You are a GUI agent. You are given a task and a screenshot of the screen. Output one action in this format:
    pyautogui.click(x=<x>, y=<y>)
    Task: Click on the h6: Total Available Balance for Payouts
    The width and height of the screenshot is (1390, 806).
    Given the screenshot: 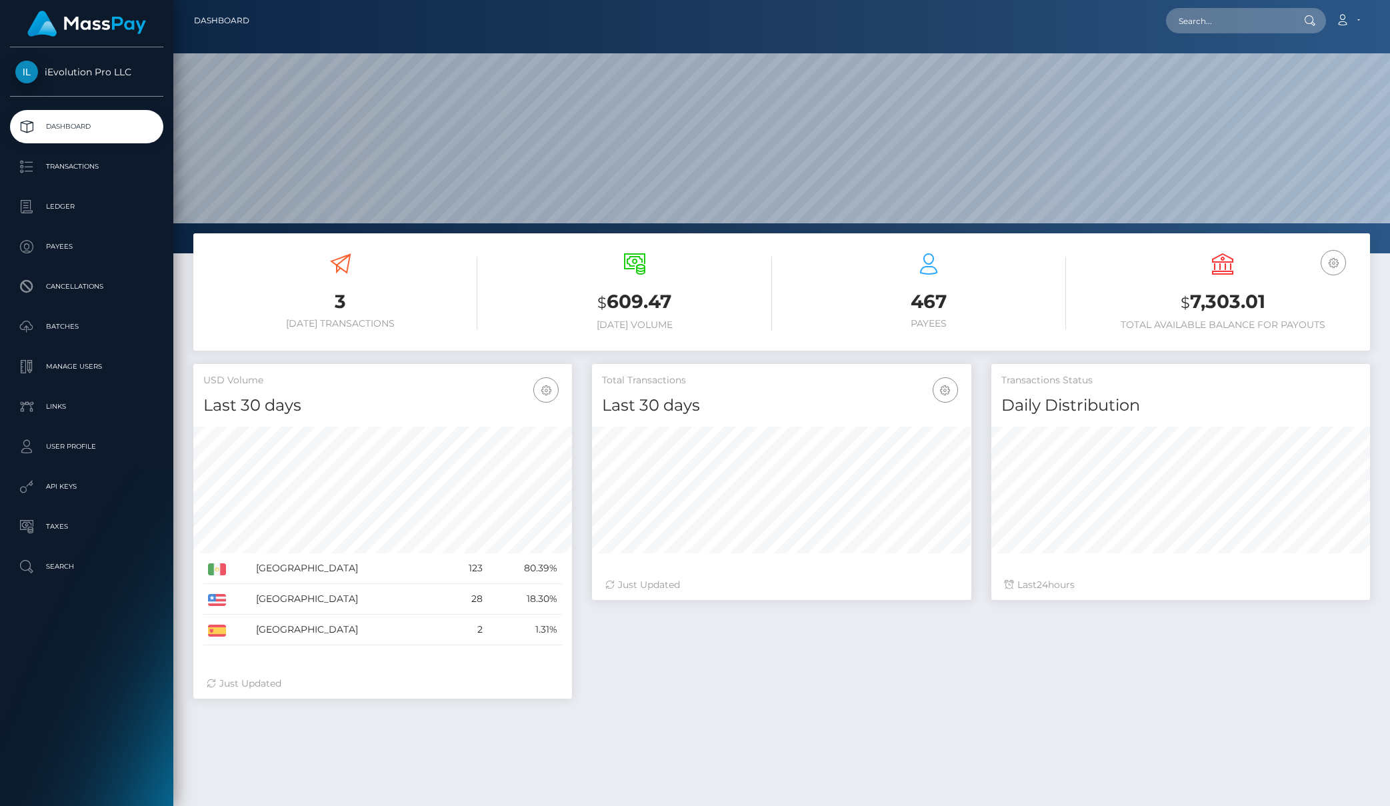 What is the action you would take?
    pyautogui.click(x=1223, y=325)
    